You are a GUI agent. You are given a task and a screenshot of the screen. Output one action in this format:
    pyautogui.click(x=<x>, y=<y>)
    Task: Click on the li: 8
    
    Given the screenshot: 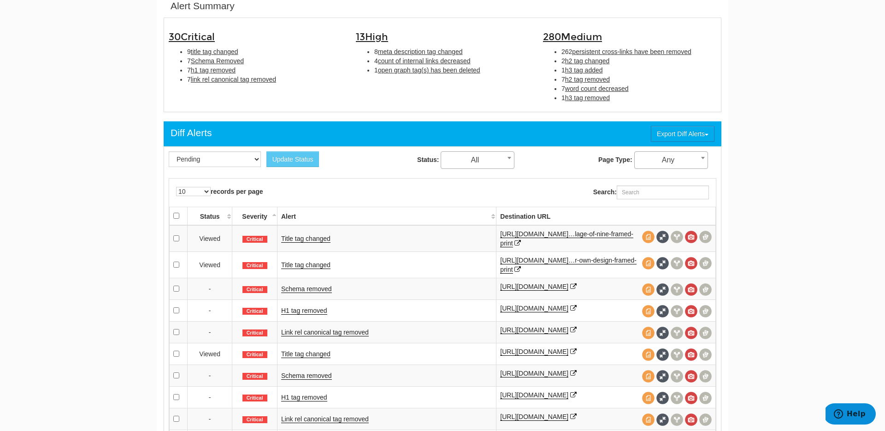 What is the action you would take?
    pyautogui.click(x=452, y=52)
    